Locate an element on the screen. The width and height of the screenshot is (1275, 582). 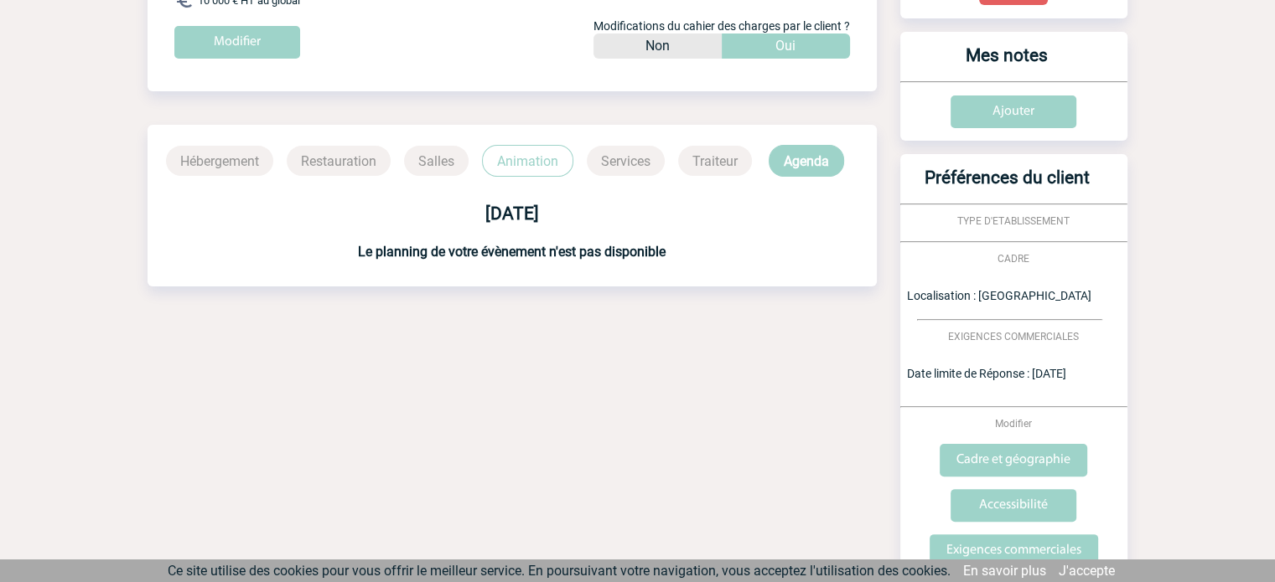
p: Agenda is located at coordinates (806, 161).